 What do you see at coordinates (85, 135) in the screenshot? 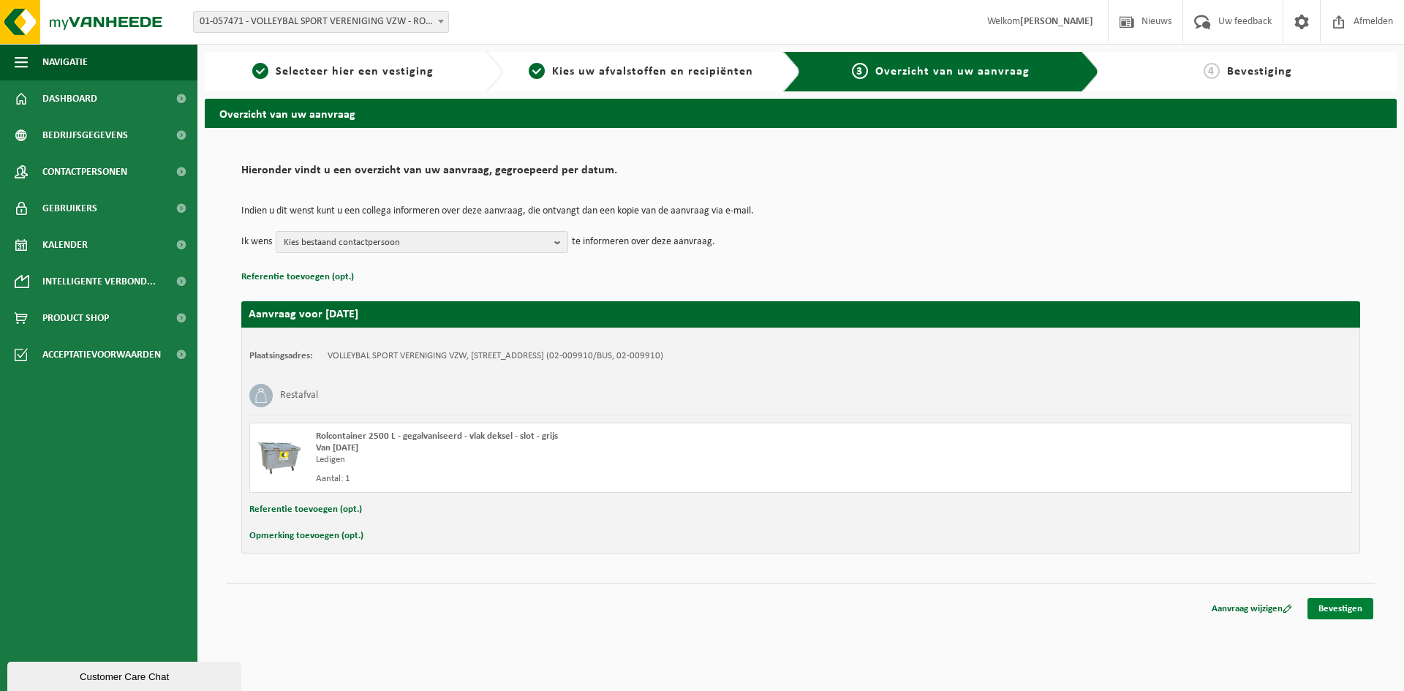
I see `span: Bedrijfsgegevens` at bounding box center [85, 135].